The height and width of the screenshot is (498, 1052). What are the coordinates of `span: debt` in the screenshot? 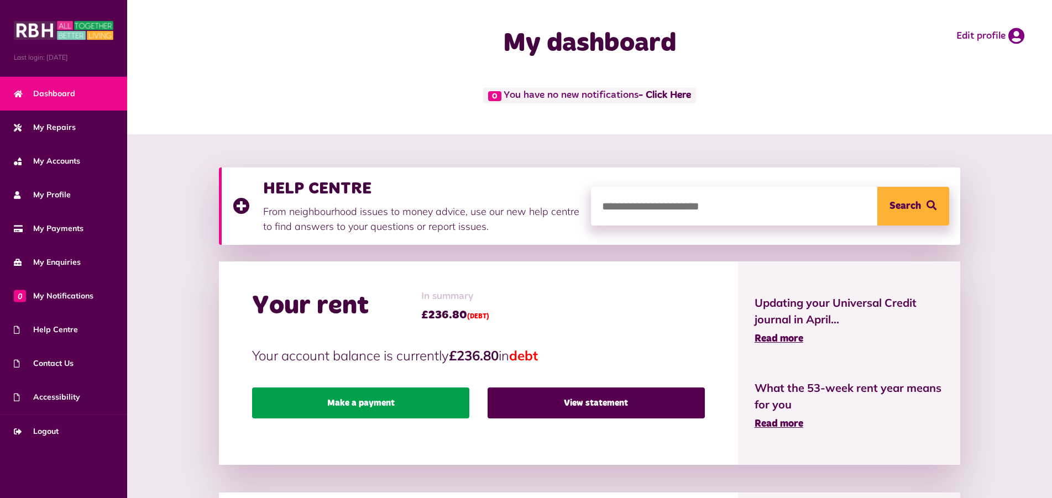 It's located at (523, 355).